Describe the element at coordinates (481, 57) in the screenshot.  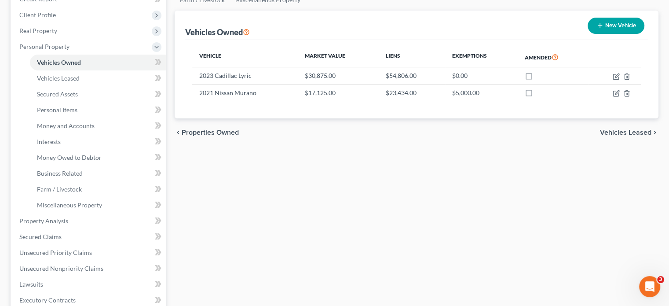
I see `th: Exemptions` at that location.